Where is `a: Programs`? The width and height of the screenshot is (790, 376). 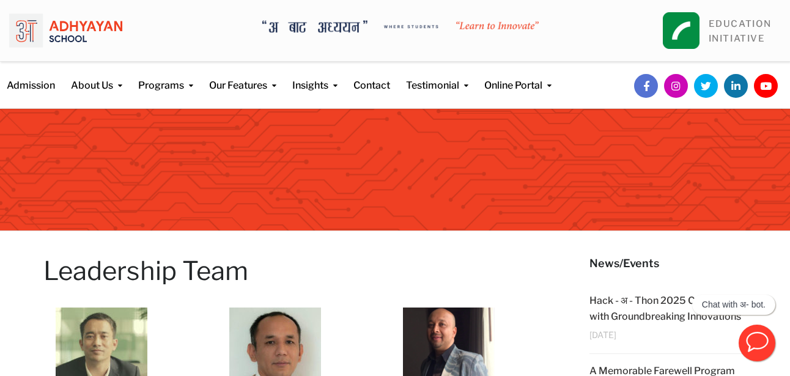 a: Programs is located at coordinates (166, 77).